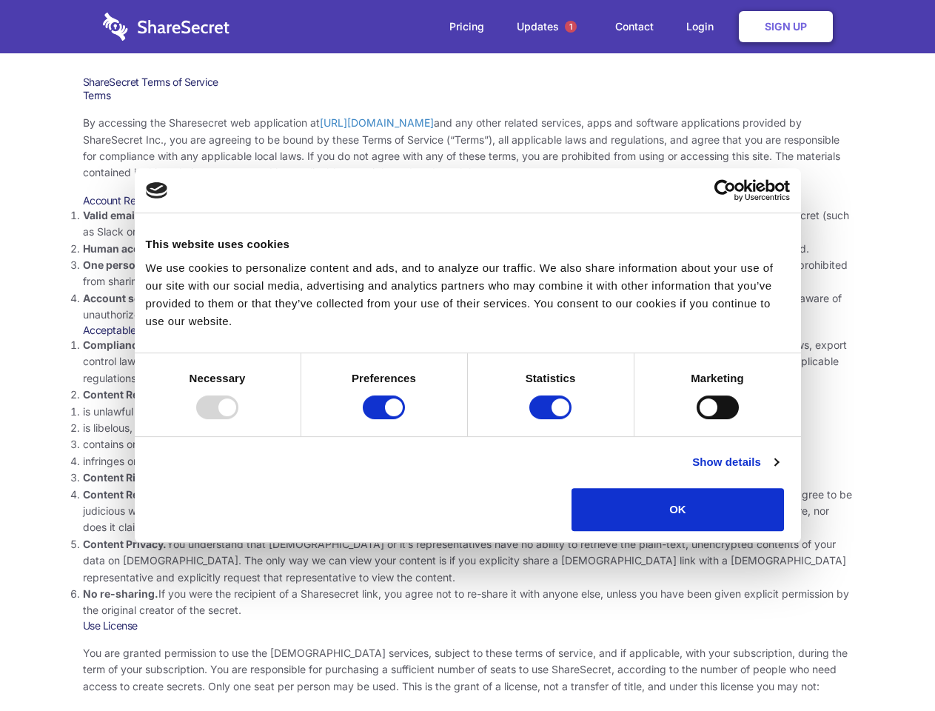 The height and width of the screenshot is (711, 935). Describe the element at coordinates (124, 544) in the screenshot. I see `strong: Content Privacy.` at that location.